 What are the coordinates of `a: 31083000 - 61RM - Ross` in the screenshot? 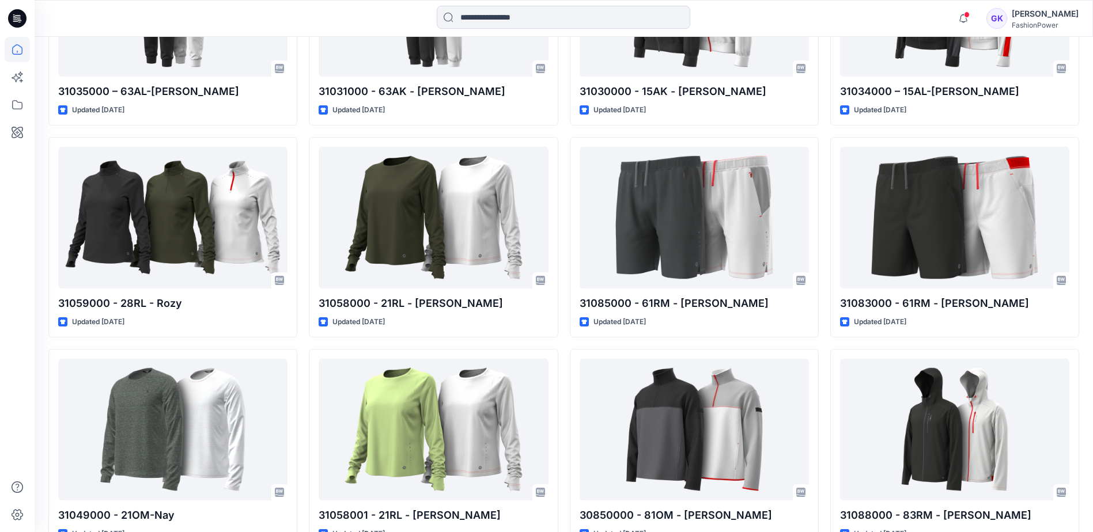 It's located at (955, 217).